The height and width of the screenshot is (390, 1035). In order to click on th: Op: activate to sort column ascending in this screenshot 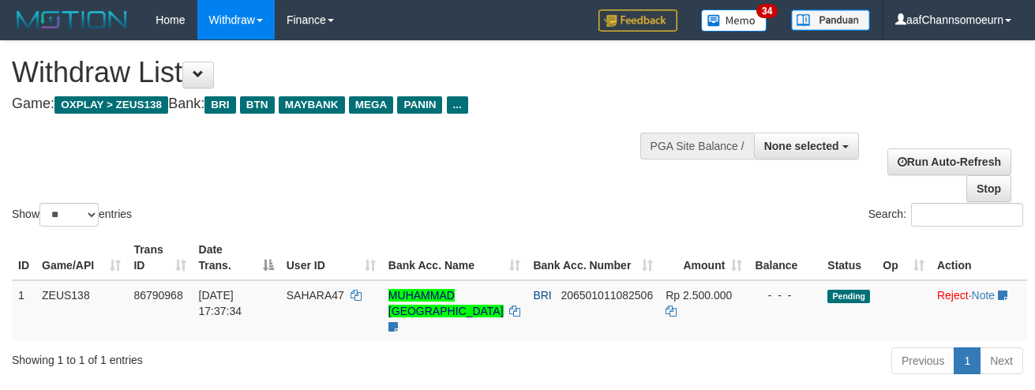, I will do `click(903, 257)`.